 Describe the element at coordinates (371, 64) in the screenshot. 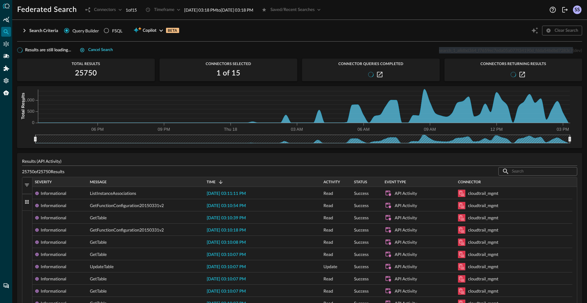

I see `span: Connector Queries Completed` at that location.